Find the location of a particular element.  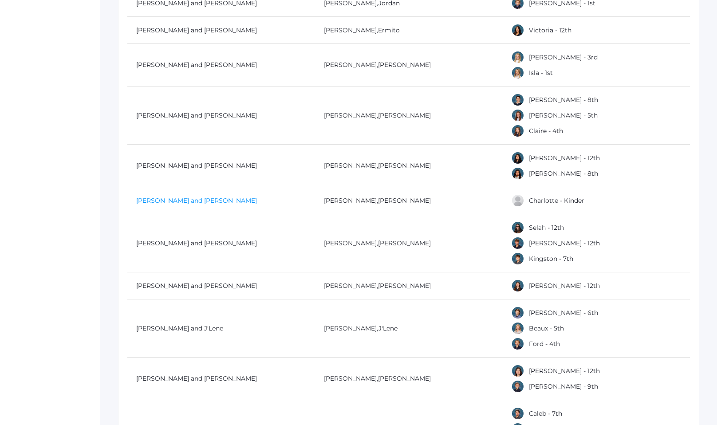

div: Solomon Balli is located at coordinates (518, 243).